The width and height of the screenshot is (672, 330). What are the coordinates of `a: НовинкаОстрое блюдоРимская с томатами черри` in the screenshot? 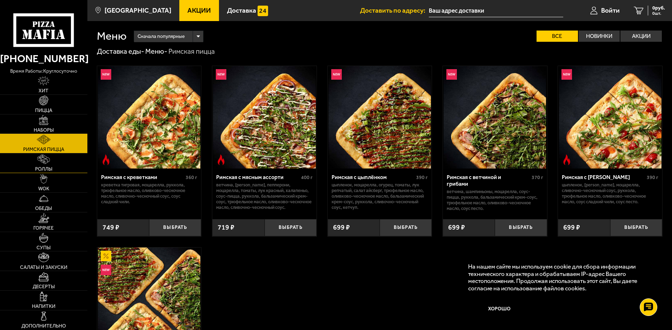 It's located at (610, 117).